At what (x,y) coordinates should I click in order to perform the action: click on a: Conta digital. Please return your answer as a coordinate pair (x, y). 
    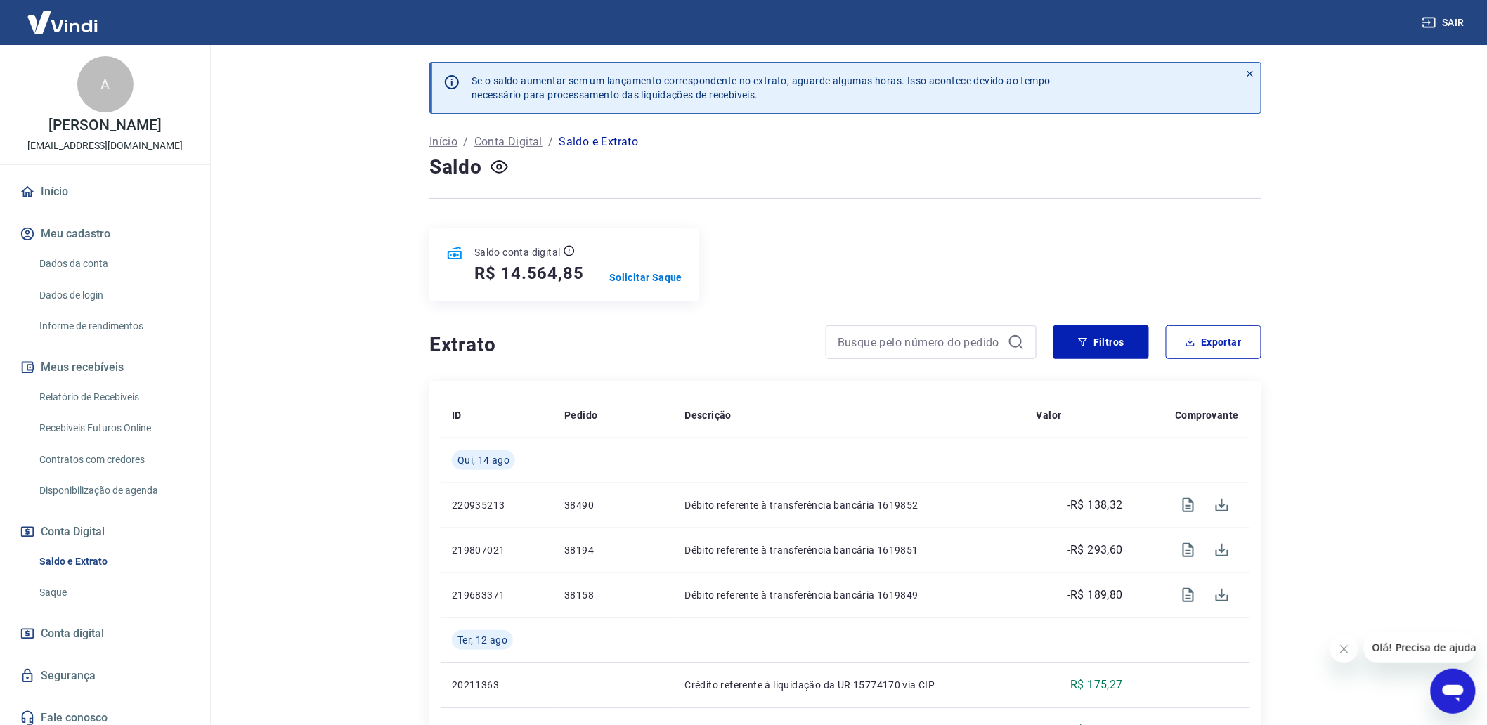
    Looking at the image, I should click on (105, 634).